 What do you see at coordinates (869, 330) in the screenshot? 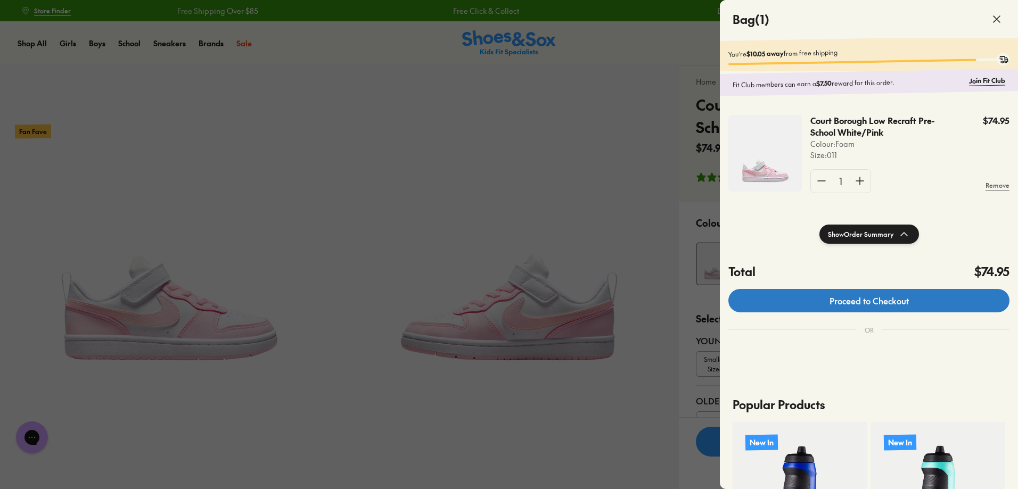
I see `div: OR` at bounding box center [869, 330].